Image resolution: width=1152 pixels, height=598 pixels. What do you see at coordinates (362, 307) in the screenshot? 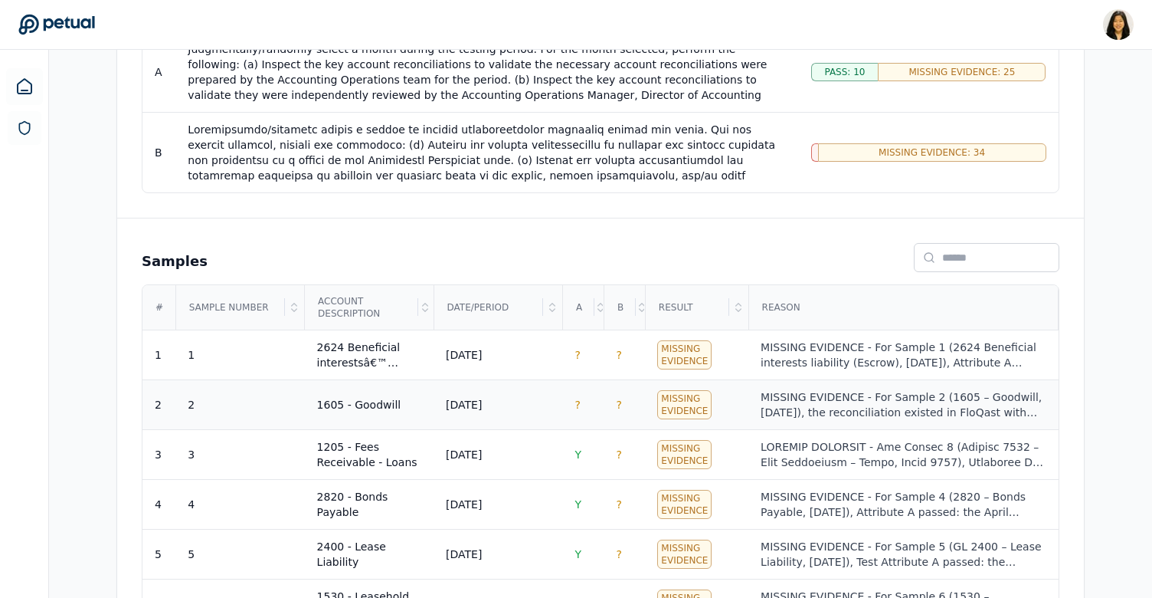
I see `div: Account Description` at bounding box center [362, 307].